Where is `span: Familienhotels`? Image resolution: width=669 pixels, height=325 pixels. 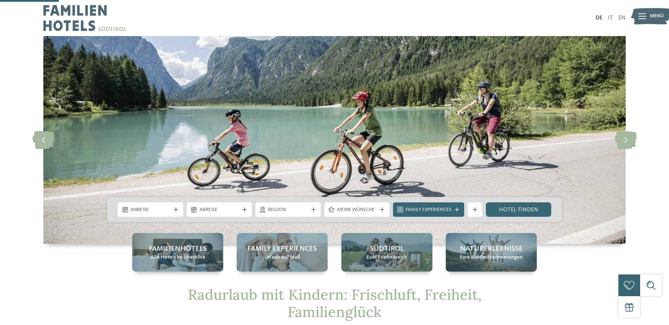 span: Familienhotels is located at coordinates (178, 249).